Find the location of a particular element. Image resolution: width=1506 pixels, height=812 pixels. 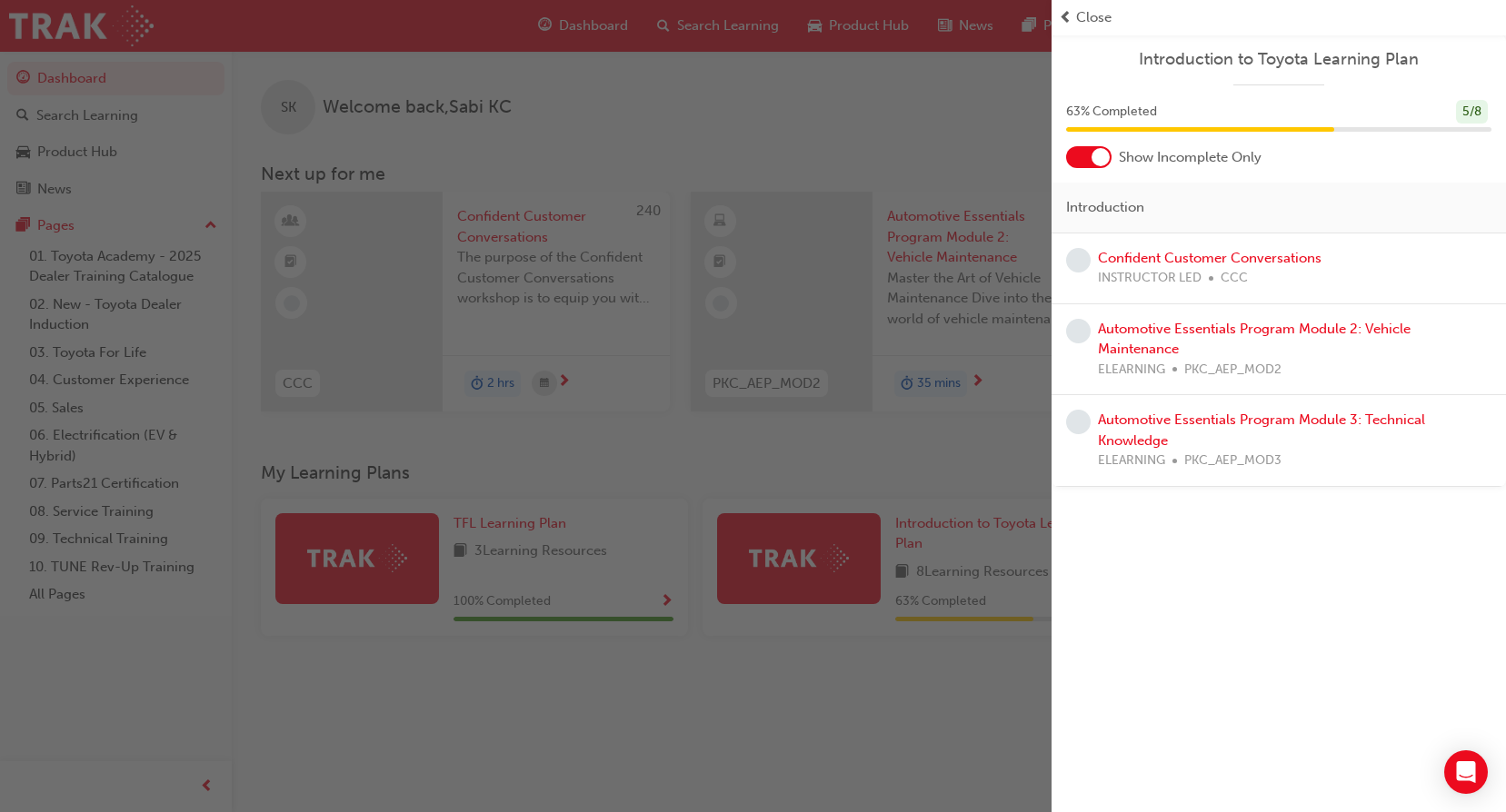

a: Confident Customer Conversations is located at coordinates (1210, 258).